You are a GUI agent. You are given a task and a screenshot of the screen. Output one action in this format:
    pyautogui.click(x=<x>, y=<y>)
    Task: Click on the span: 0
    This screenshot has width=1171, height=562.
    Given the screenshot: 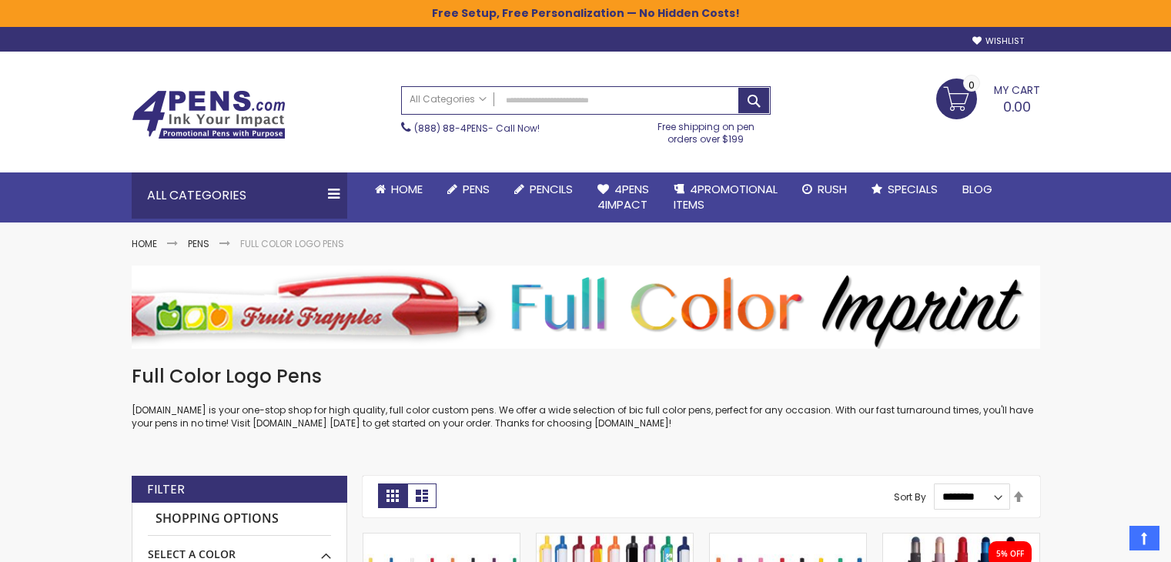 What is the action you would take?
    pyautogui.click(x=972, y=85)
    